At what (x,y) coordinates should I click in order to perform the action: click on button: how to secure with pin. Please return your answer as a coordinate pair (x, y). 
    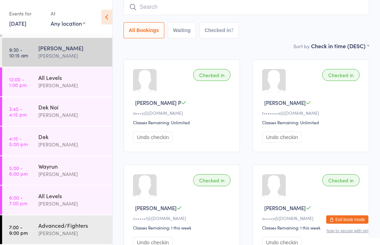
    Looking at the image, I should click on (347, 231).